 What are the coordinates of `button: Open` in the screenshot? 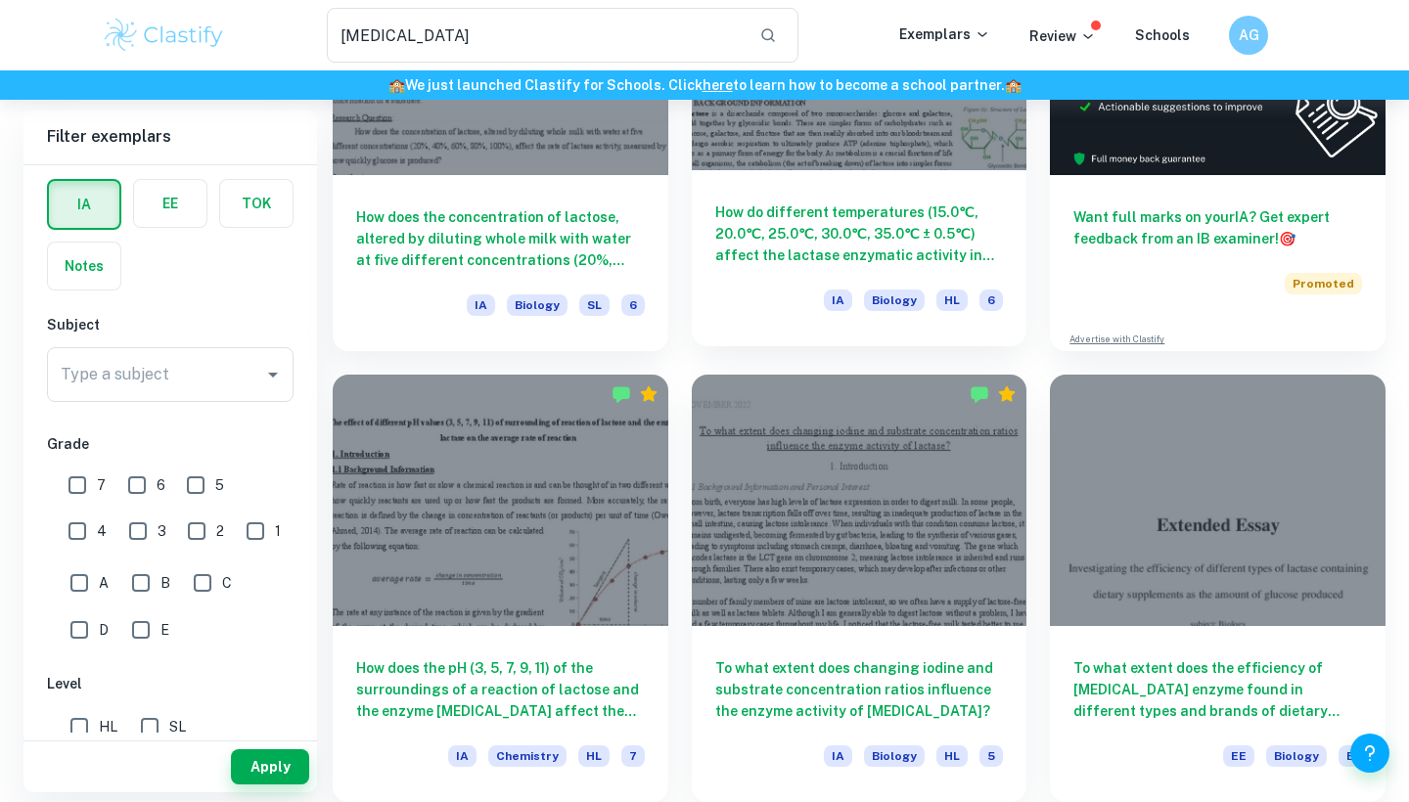 It's located at (273, 375).